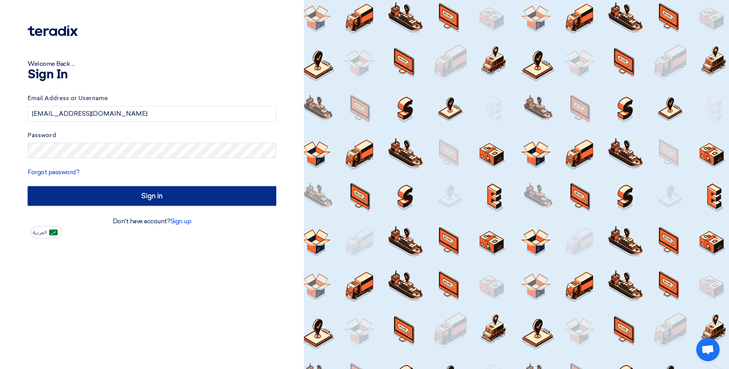  What do you see at coordinates (152, 64) in the screenshot?
I see `div: Welcome Back ...` at bounding box center [152, 64].